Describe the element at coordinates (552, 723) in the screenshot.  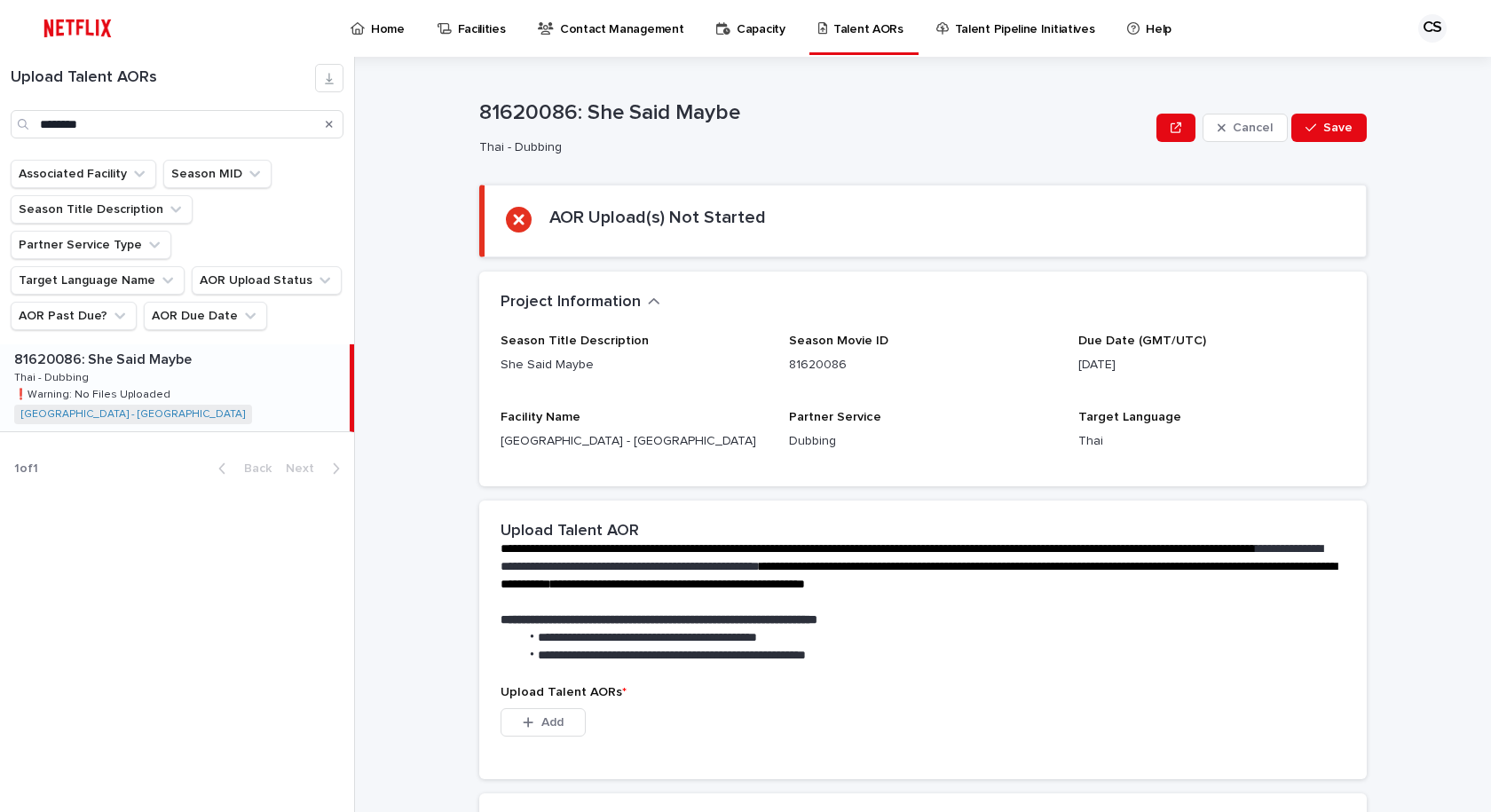
I see `span: Add` at that location.